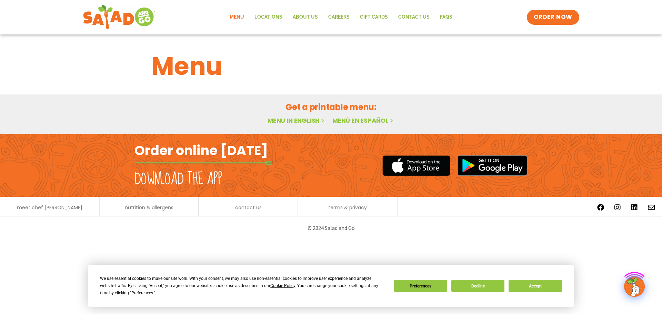 The height and width of the screenshot is (314, 662). What do you see at coordinates (348, 208) in the screenshot?
I see `a: terms & privacy` at bounding box center [348, 208].